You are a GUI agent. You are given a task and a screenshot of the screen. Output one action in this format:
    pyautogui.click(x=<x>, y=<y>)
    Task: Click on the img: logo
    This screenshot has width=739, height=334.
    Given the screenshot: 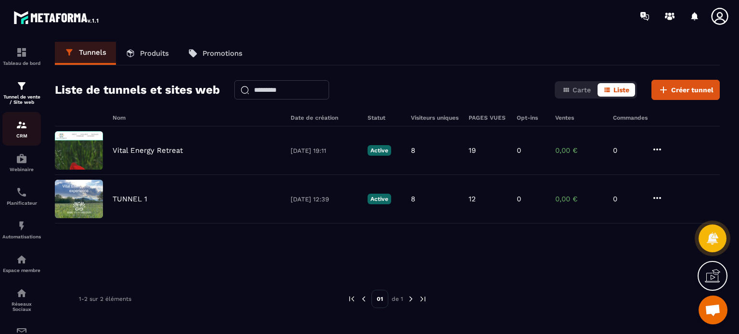 What is the action you would take?
    pyautogui.click(x=57, y=17)
    